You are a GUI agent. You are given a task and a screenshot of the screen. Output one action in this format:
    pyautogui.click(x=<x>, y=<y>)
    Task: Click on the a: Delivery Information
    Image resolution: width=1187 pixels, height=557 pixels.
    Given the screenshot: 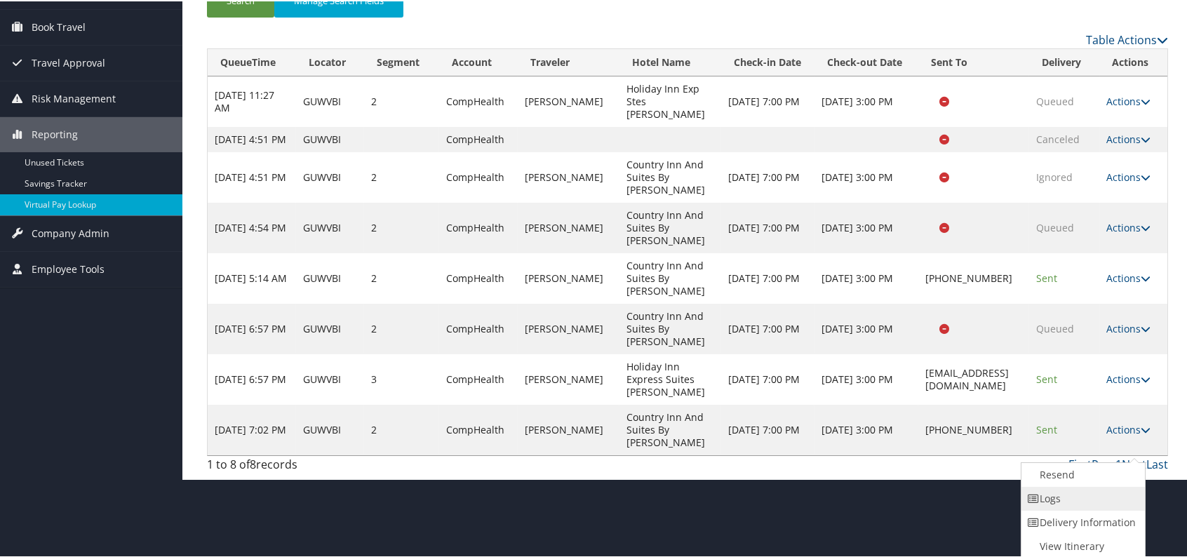 What is the action you would take?
    pyautogui.click(x=1081, y=521)
    